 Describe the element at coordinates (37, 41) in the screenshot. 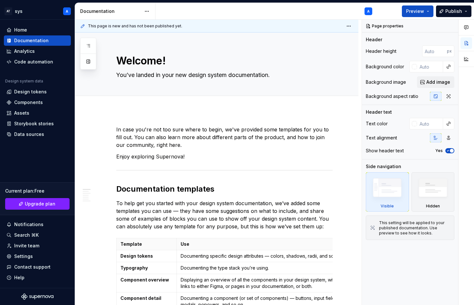

I see `a: Documentation` at that location.